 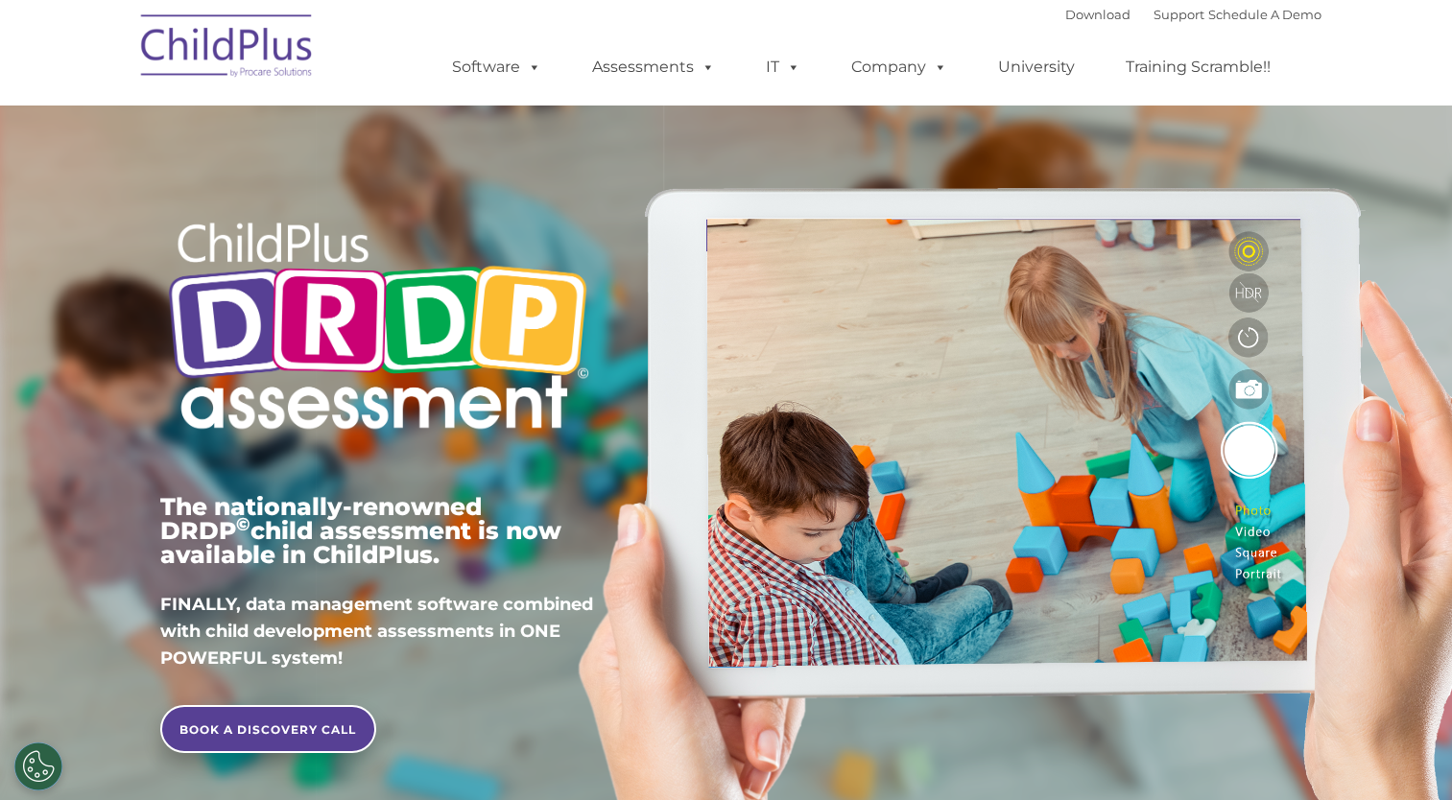 I want to click on a: Assessments, so click(x=654, y=67).